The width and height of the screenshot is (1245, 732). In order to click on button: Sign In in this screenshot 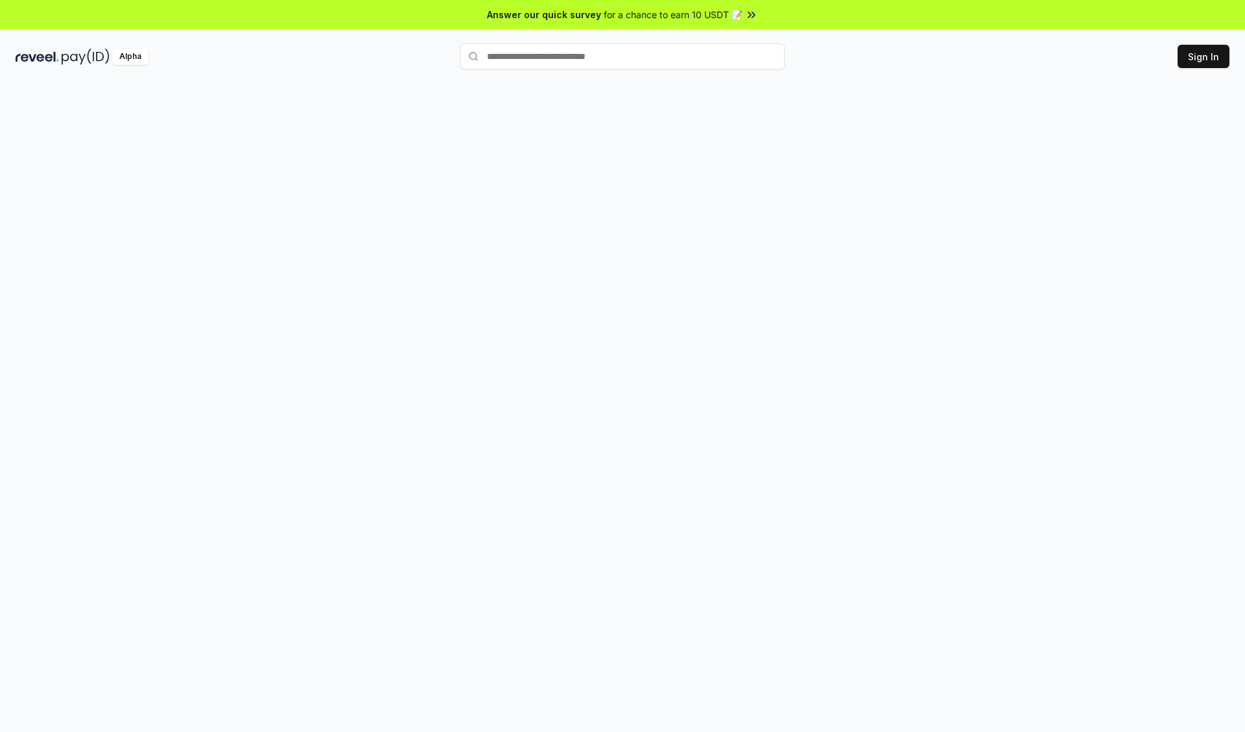, I will do `click(1204, 56)`.